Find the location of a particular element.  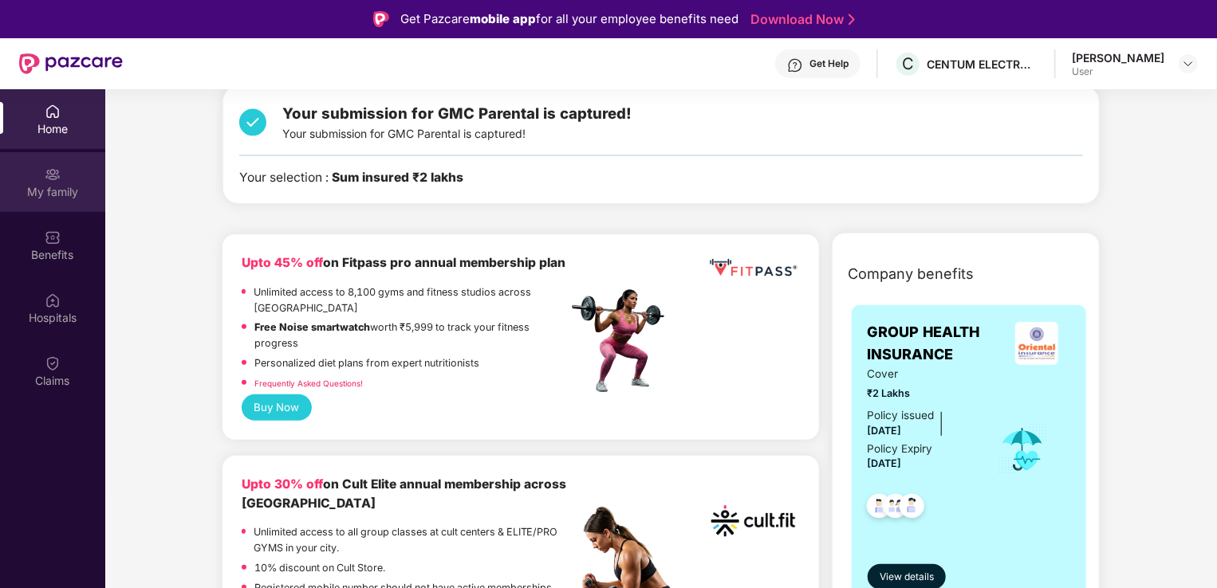

img: insurerLogo is located at coordinates (1037, 344).